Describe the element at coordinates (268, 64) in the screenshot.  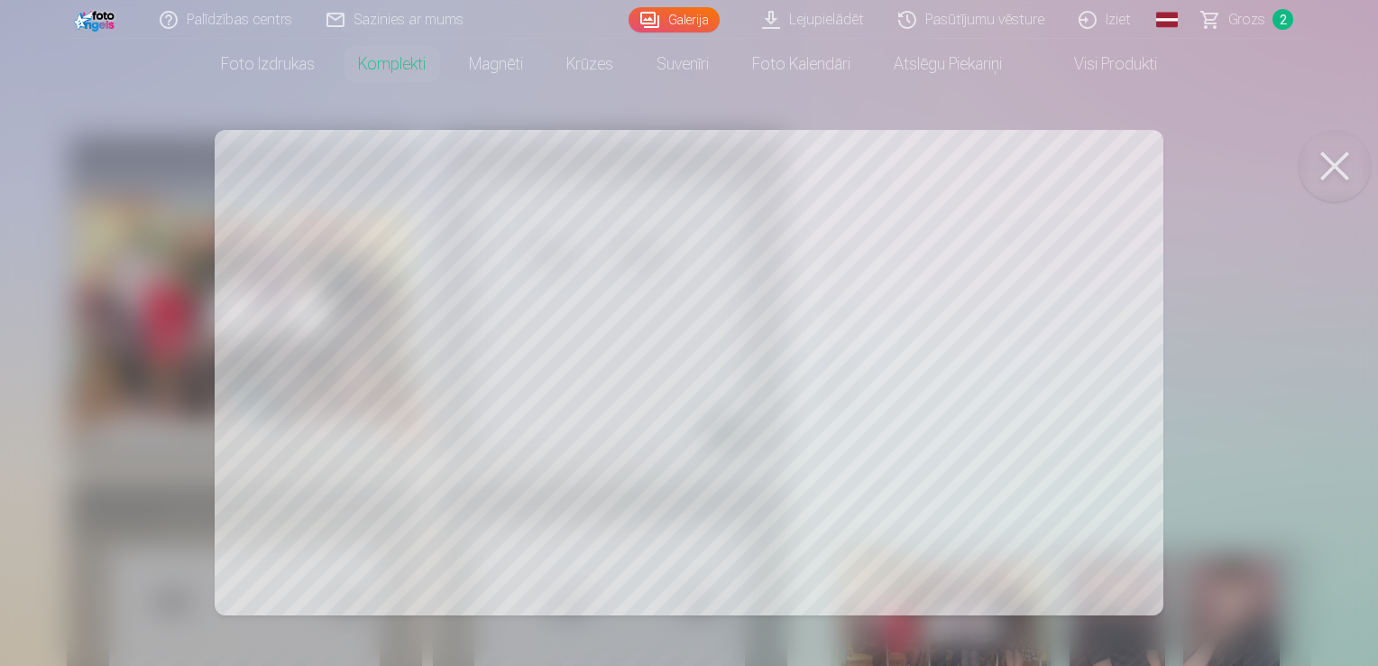
I see `a: Foto izdrukas` at that location.